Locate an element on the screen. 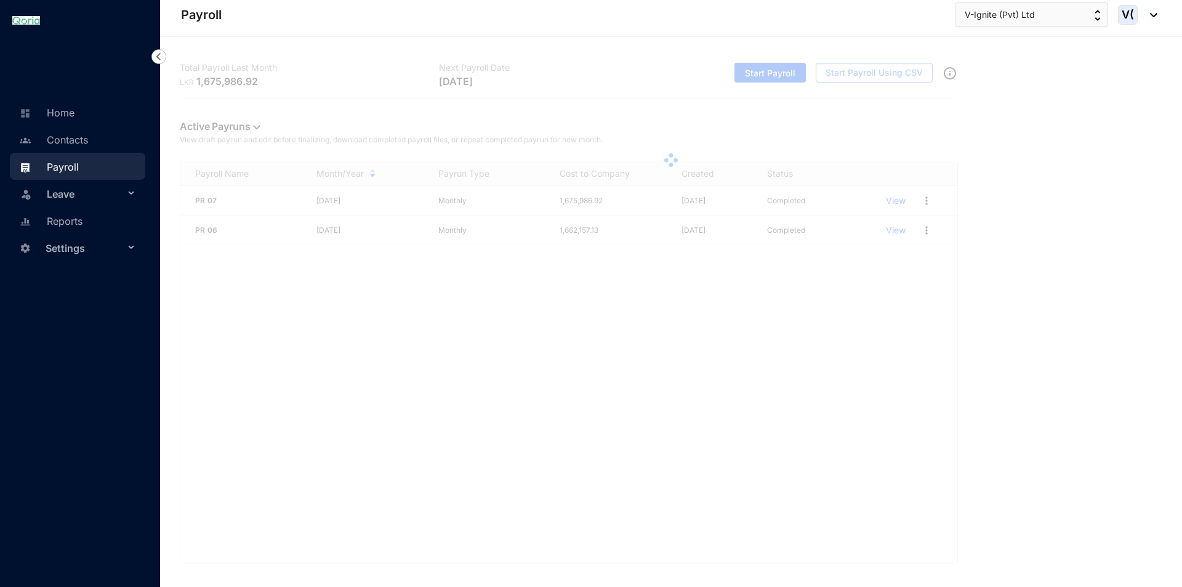 This screenshot has height=587, width=1182. img: report-unselected.e6a6b4230fc7da01f883.svg is located at coordinates (25, 222).